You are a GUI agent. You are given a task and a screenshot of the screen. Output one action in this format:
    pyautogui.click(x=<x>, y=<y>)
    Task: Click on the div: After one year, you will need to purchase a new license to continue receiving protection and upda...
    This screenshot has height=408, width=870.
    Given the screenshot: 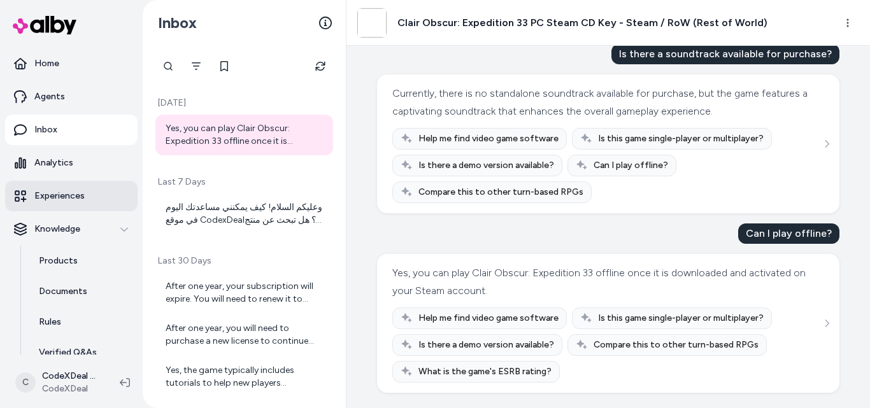 What is the action you would take?
    pyautogui.click(x=245, y=335)
    